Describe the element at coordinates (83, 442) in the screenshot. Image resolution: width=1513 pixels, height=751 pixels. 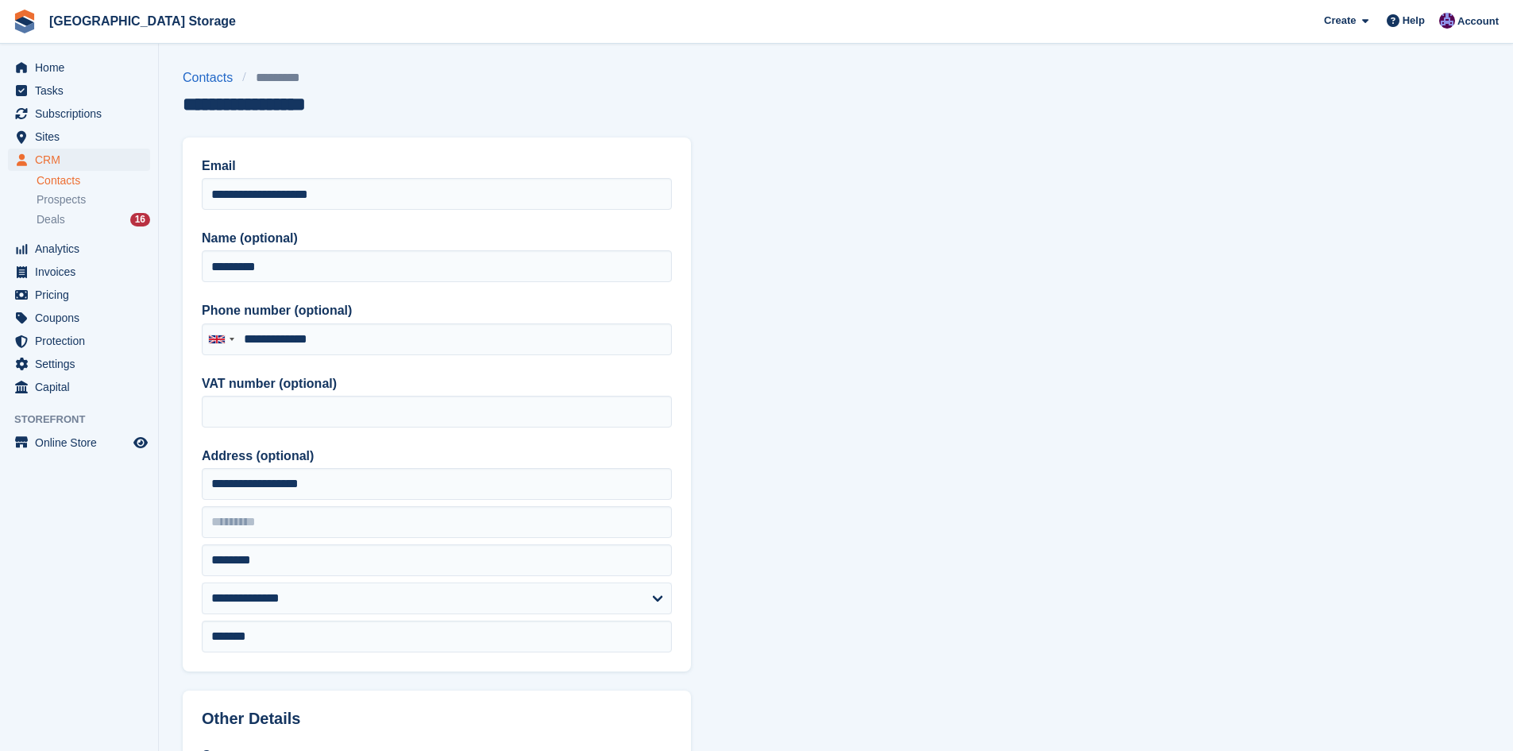
I see `span: Online Store` at that location.